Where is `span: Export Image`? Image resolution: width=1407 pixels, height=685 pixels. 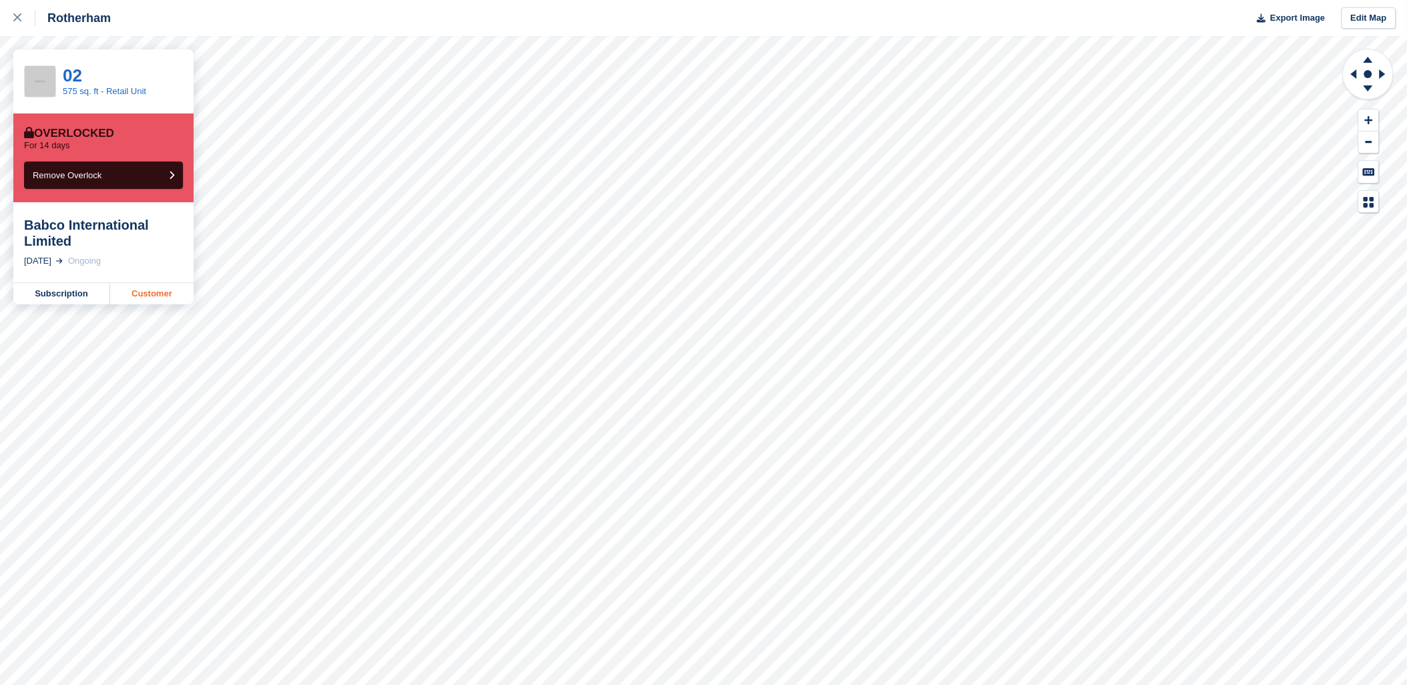
span: Export Image is located at coordinates (1298, 18).